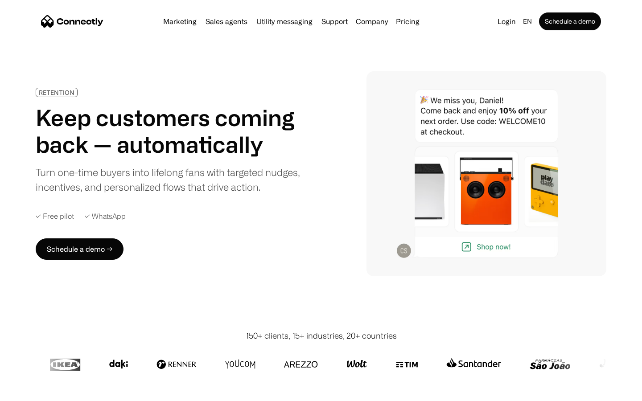 This screenshot has width=642, height=401. I want to click on a: Pricing, so click(407, 21).